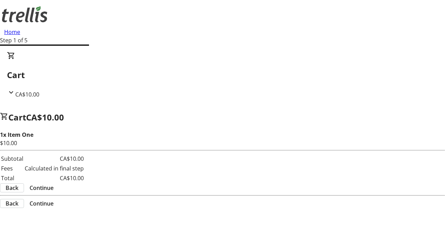  Describe the element at coordinates (12, 178) in the screenshot. I see `td: Total` at that location.